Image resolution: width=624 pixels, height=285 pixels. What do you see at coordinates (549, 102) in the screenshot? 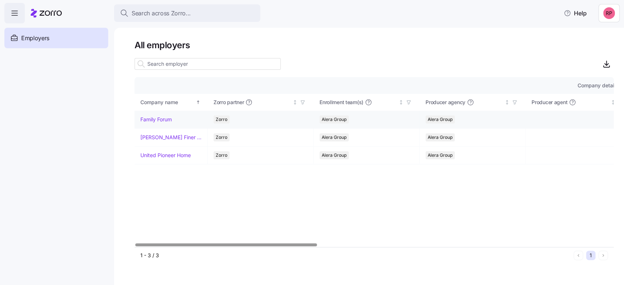
I see `span: Producer agent` at bounding box center [549, 102].